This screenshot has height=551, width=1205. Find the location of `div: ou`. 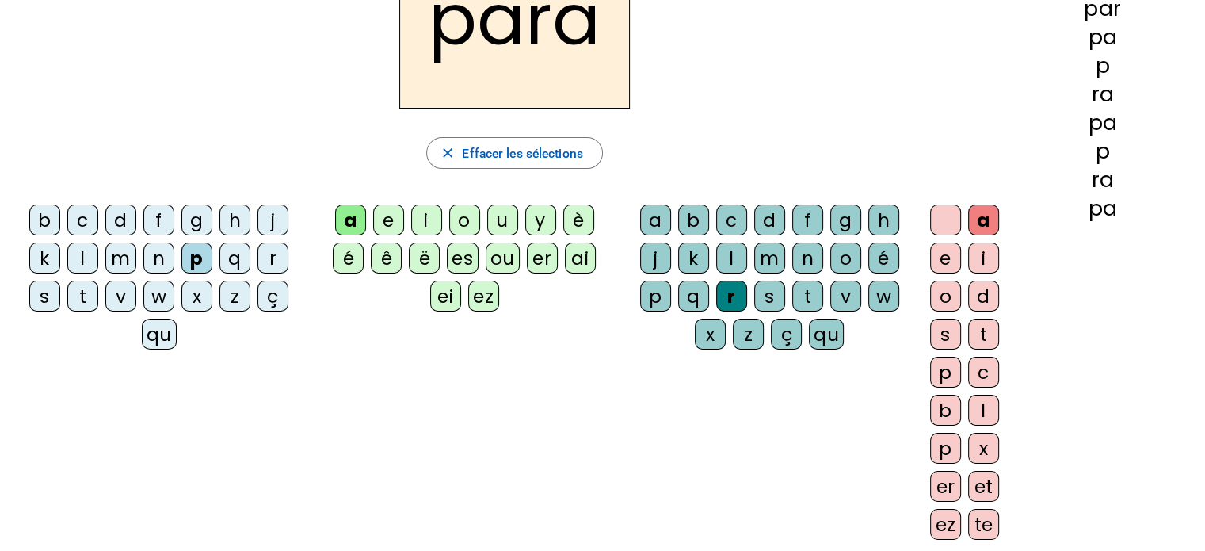

div: ou is located at coordinates (502, 257).